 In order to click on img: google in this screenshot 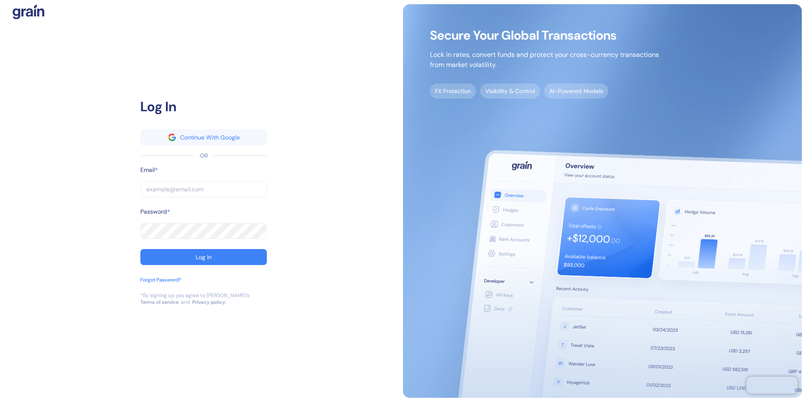, I will do `click(172, 137)`.